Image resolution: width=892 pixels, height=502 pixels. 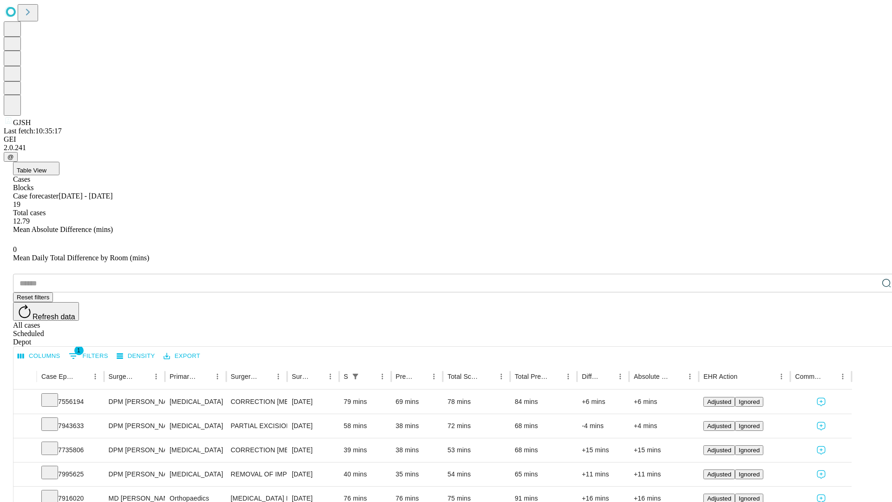 What do you see at coordinates (446, 148) in the screenshot?
I see `div: 2.0.241` at bounding box center [446, 148].